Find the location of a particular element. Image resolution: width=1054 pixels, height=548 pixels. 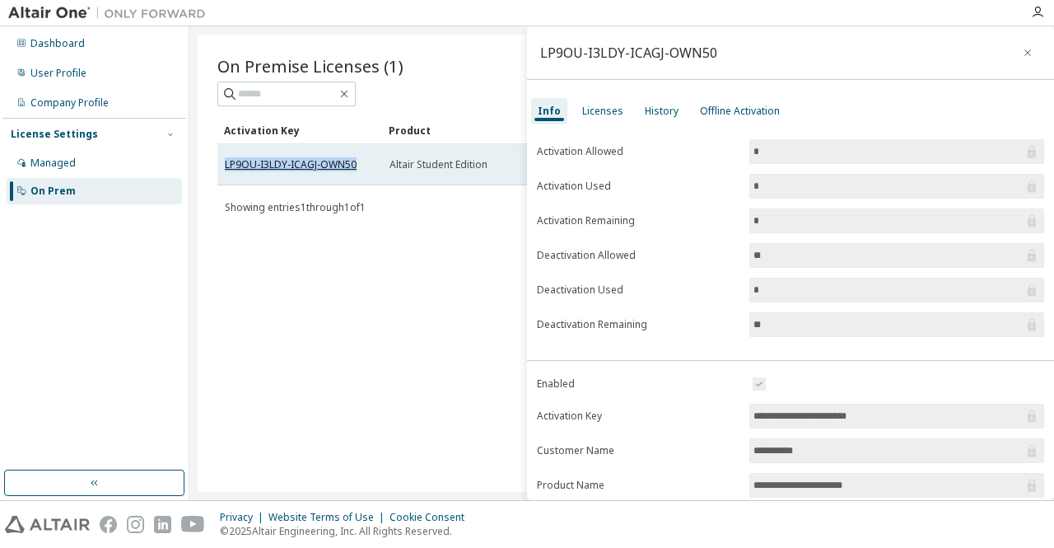

div: LP9OU-I3LDY-ICAGJ-OWN50 is located at coordinates (628, 53).